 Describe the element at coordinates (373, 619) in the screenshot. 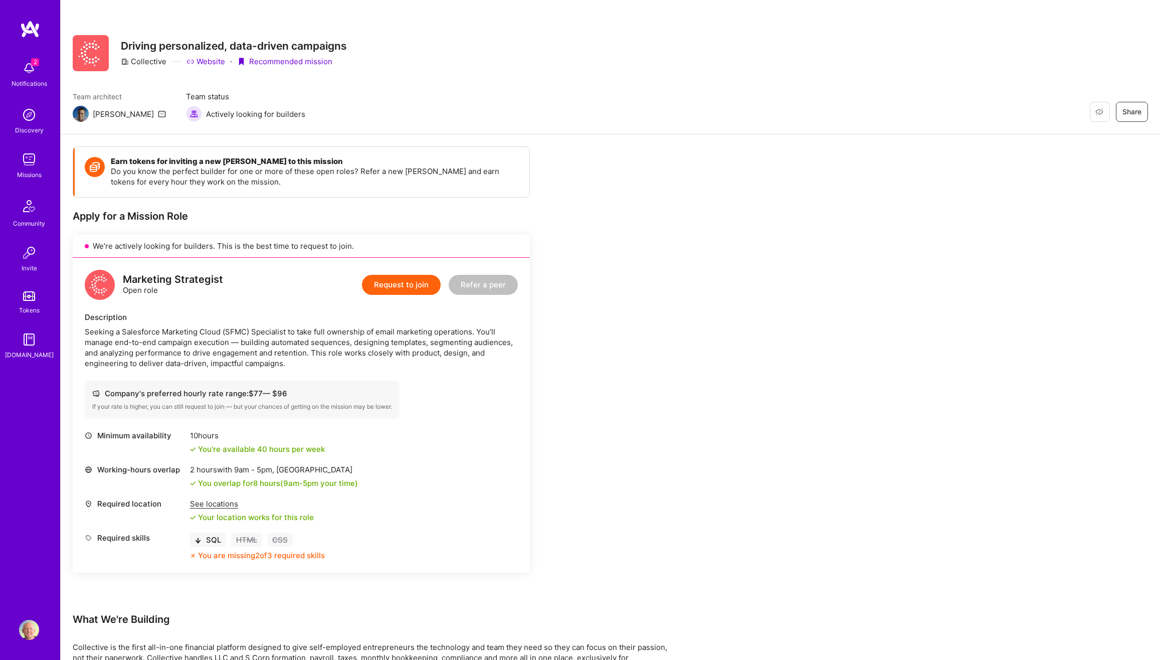

I see `div: What We're Building` at that location.